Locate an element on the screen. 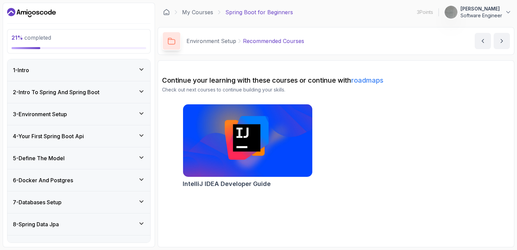 The height and width of the screenshot is (250, 517). a: roadmaps is located at coordinates (367, 80).